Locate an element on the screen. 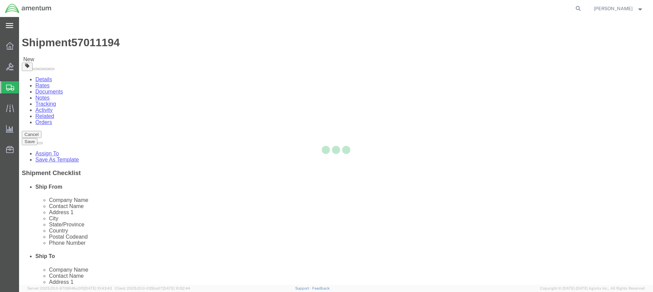 This screenshot has width=653, height=292. a: Feedback is located at coordinates (321, 289).